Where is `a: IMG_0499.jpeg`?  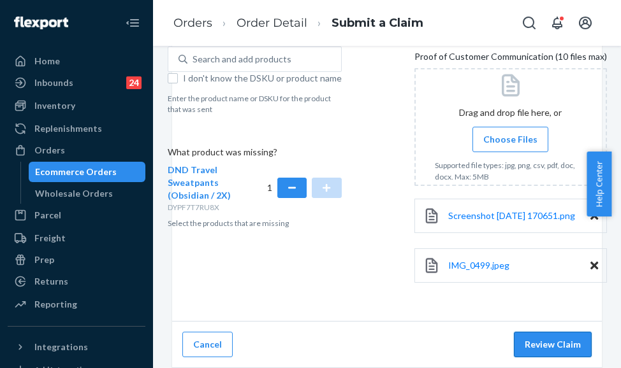 a: IMG_0499.jpeg is located at coordinates (479, 266).